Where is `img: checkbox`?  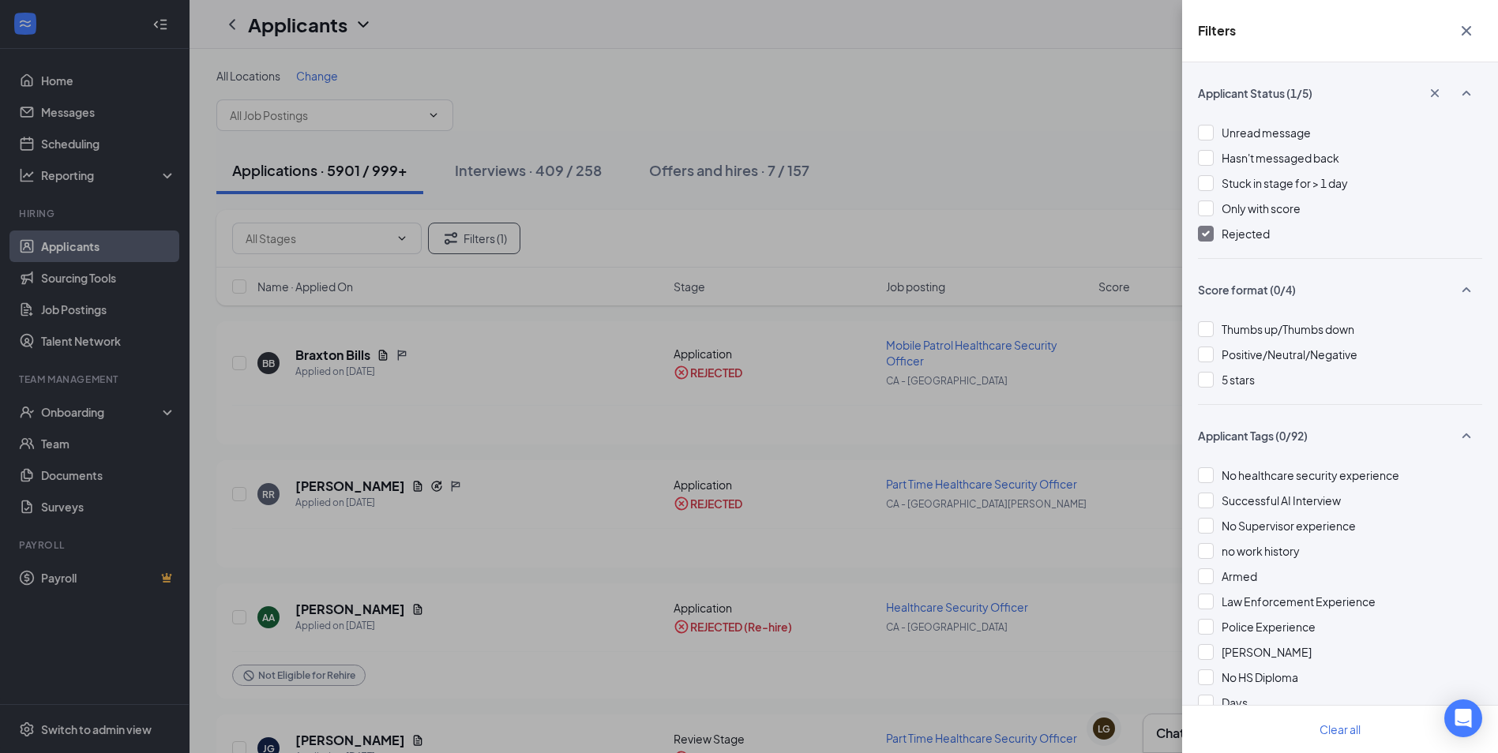 img: checkbox is located at coordinates (1206, 234).